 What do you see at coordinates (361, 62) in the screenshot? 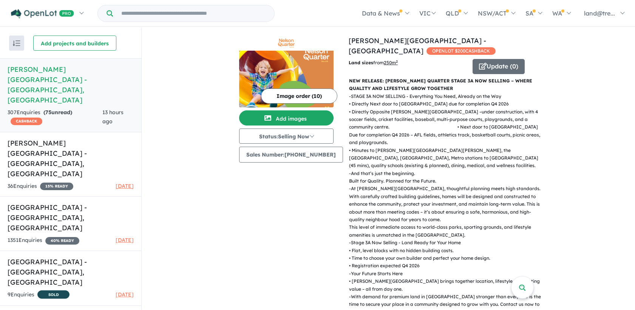
I see `b: Land sizes` at bounding box center [361, 62].